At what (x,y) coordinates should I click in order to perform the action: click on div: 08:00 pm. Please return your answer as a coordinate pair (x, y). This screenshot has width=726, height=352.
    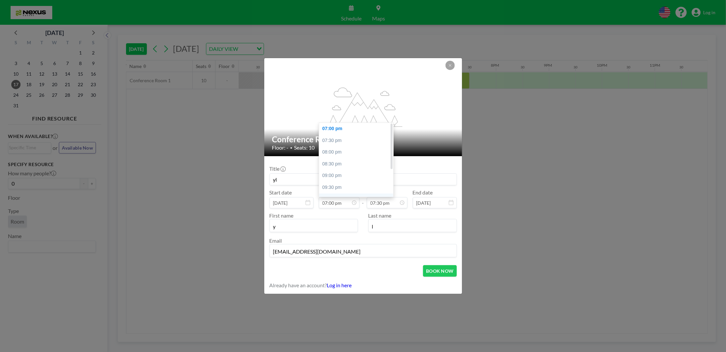
    Looking at the image, I should click on (358, 152).